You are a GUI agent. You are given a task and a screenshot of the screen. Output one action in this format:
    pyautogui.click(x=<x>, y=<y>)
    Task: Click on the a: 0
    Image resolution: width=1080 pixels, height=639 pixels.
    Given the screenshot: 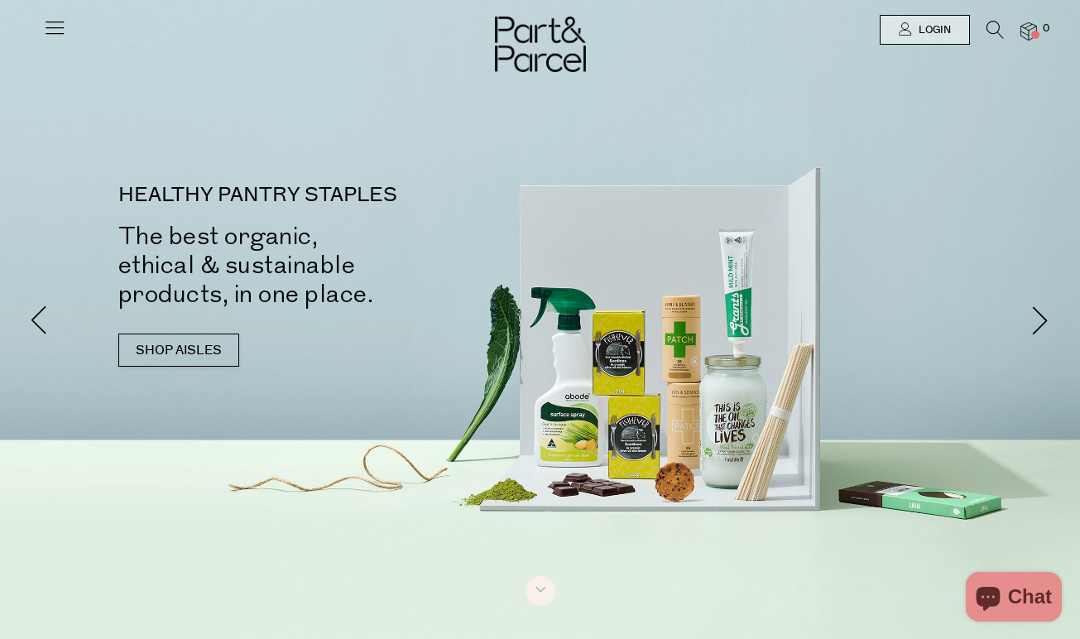 What is the action you would take?
    pyautogui.click(x=1029, y=31)
    